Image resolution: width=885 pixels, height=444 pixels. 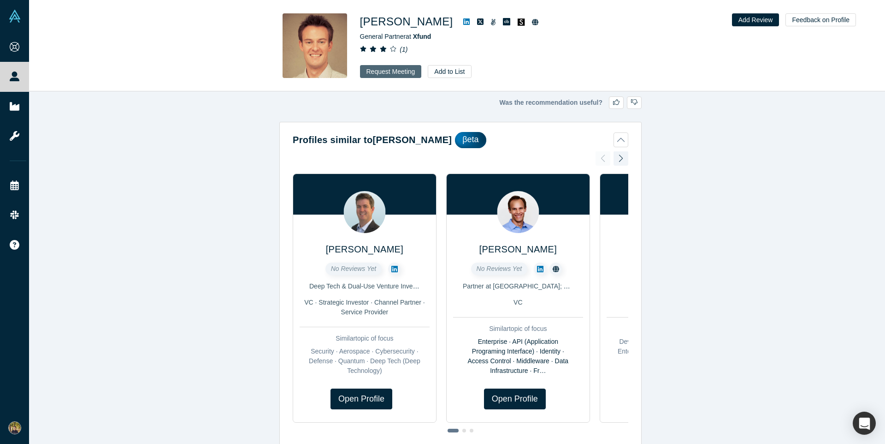 I want to click on span: DevOps (Development Operations) · Enterprise · Enterprise Infrastructure · Vertical Software, so click(x=671, y=351).